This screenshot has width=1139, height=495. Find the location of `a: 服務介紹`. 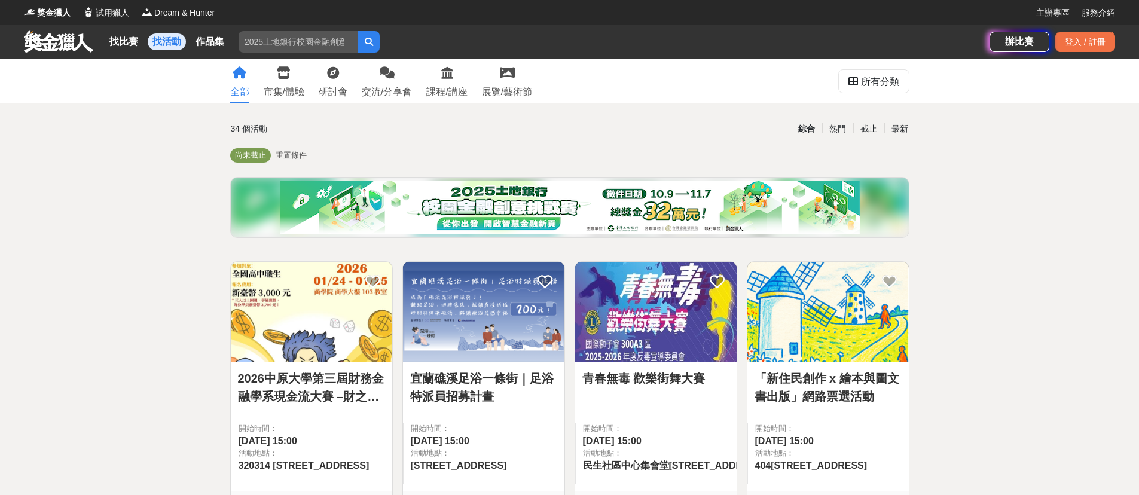

a: 服務介紹 is located at coordinates (1098, 13).